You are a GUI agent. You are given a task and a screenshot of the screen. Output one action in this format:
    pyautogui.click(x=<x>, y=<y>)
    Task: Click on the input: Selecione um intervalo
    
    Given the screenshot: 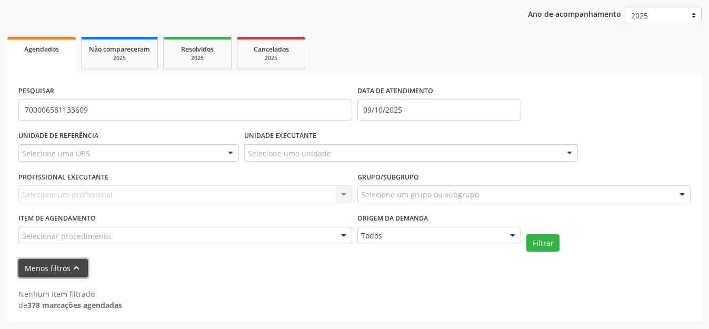 What is the action you would take?
    pyautogui.click(x=439, y=110)
    